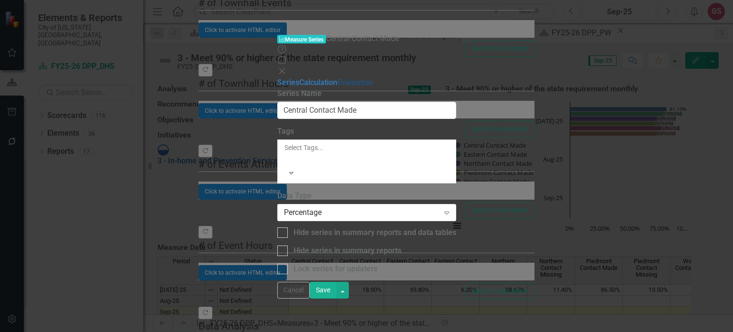 This screenshot has height=332, width=733. Describe the element at coordinates (367, 196) in the screenshot. I see `label: Data Type` at that location.